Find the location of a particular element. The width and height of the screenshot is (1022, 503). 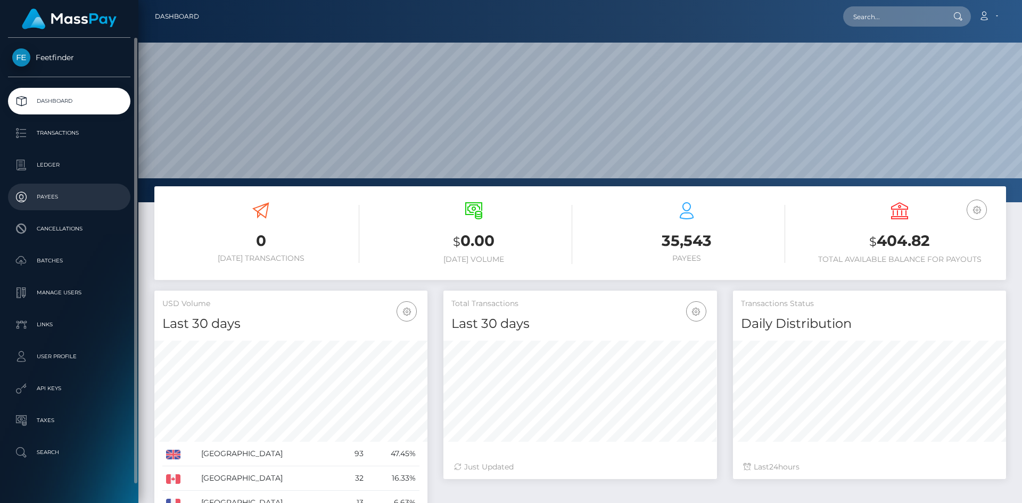

td: 32 is located at coordinates (354, 478).